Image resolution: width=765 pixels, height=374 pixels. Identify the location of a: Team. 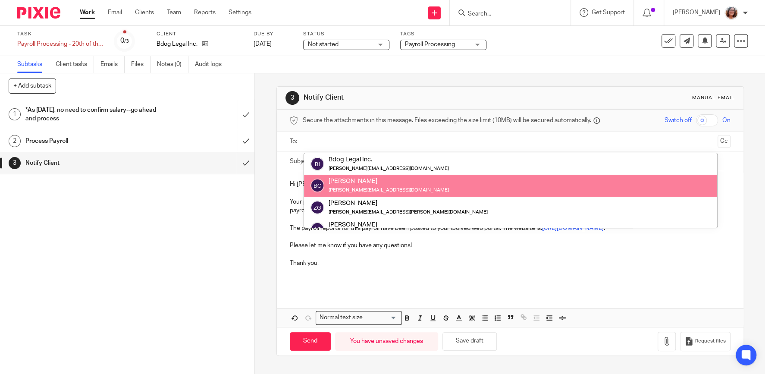
(174, 13).